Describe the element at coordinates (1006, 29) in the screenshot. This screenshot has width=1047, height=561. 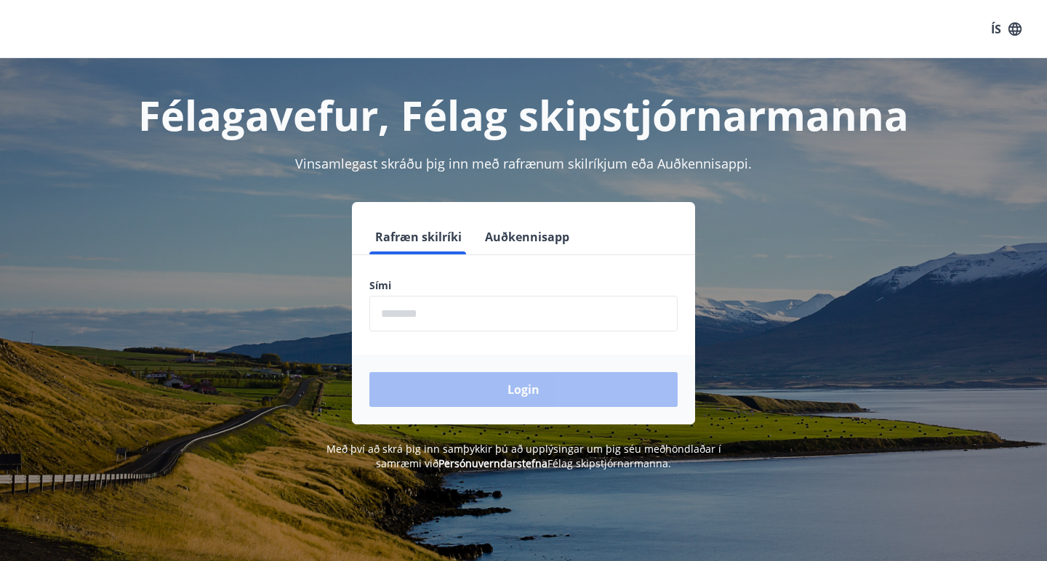
I see `button: ÍS` at that location.